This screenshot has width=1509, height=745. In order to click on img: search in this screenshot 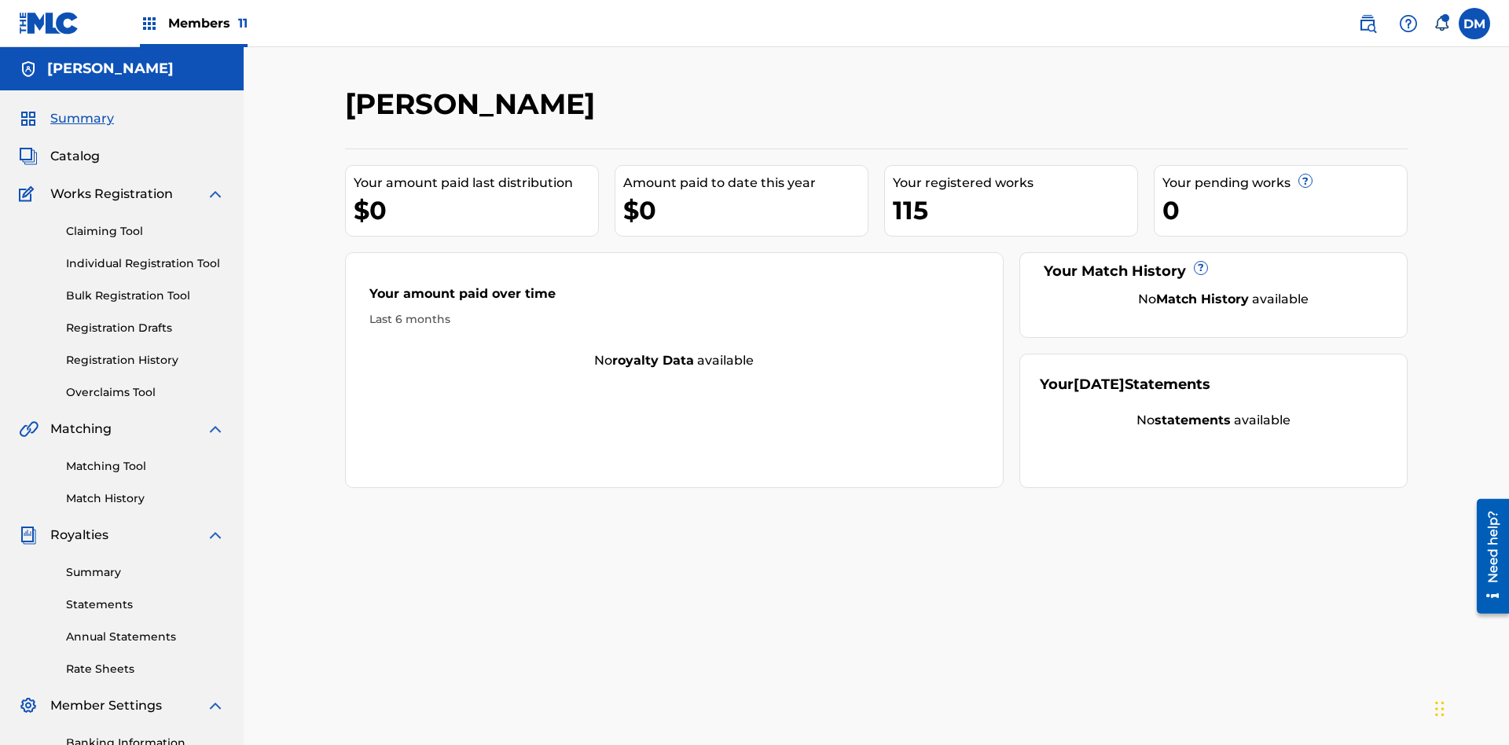, I will do `click(1368, 24)`.